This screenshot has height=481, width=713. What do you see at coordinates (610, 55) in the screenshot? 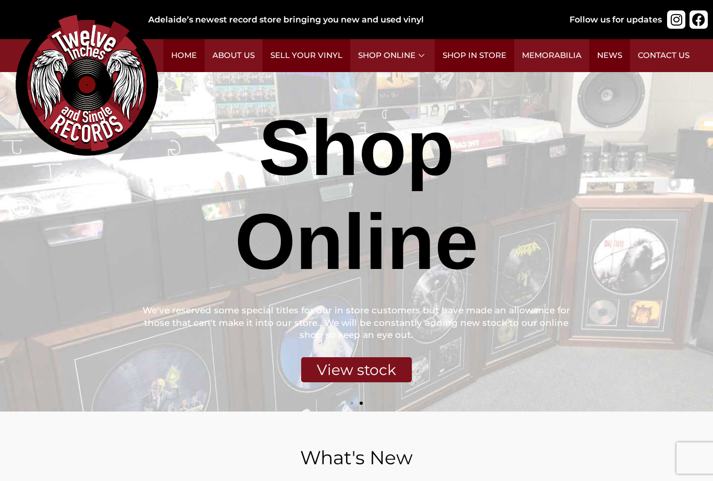
I see `a: News` at bounding box center [610, 55].